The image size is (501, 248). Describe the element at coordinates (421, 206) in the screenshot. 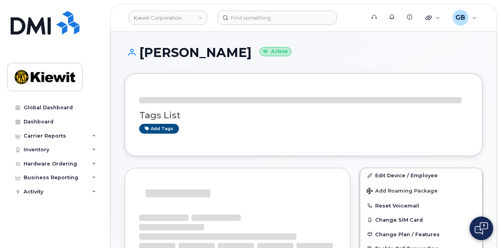

I see `button: Reset Voicemail` at that location.